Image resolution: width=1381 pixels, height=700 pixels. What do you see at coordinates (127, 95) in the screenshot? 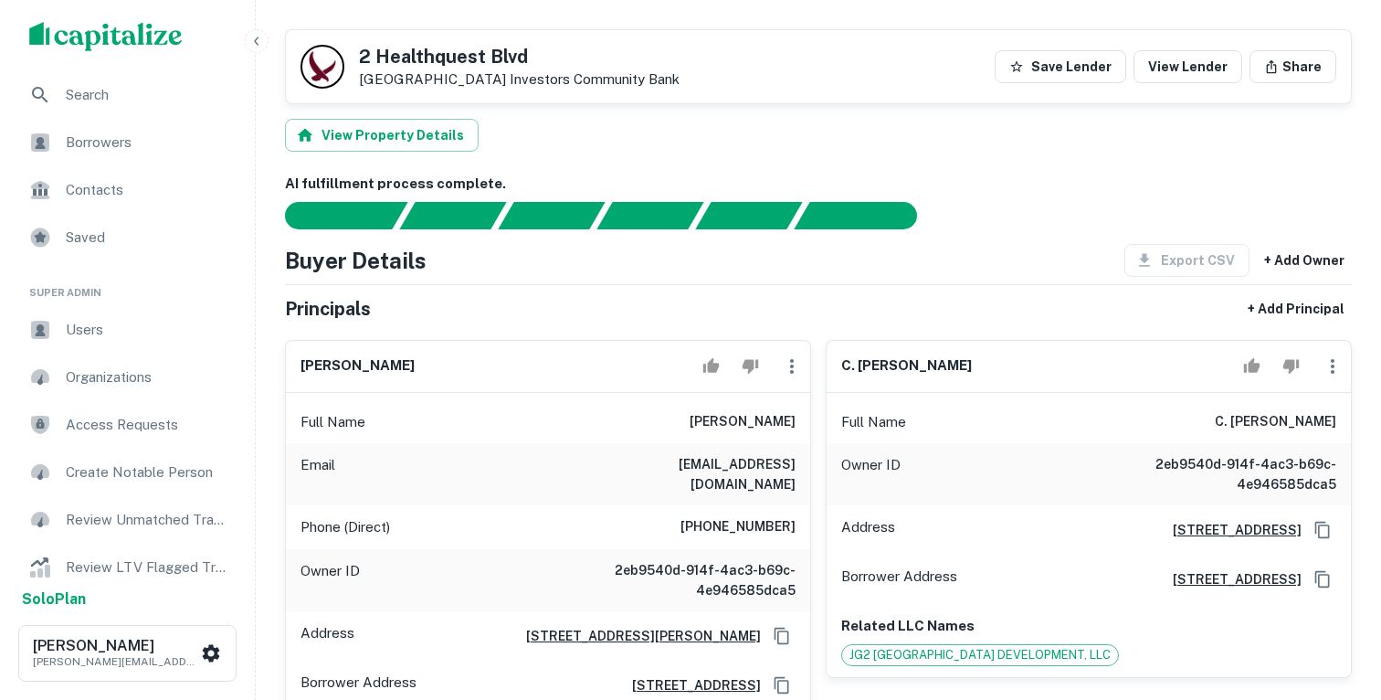
I see `a: Search` at bounding box center [127, 95].